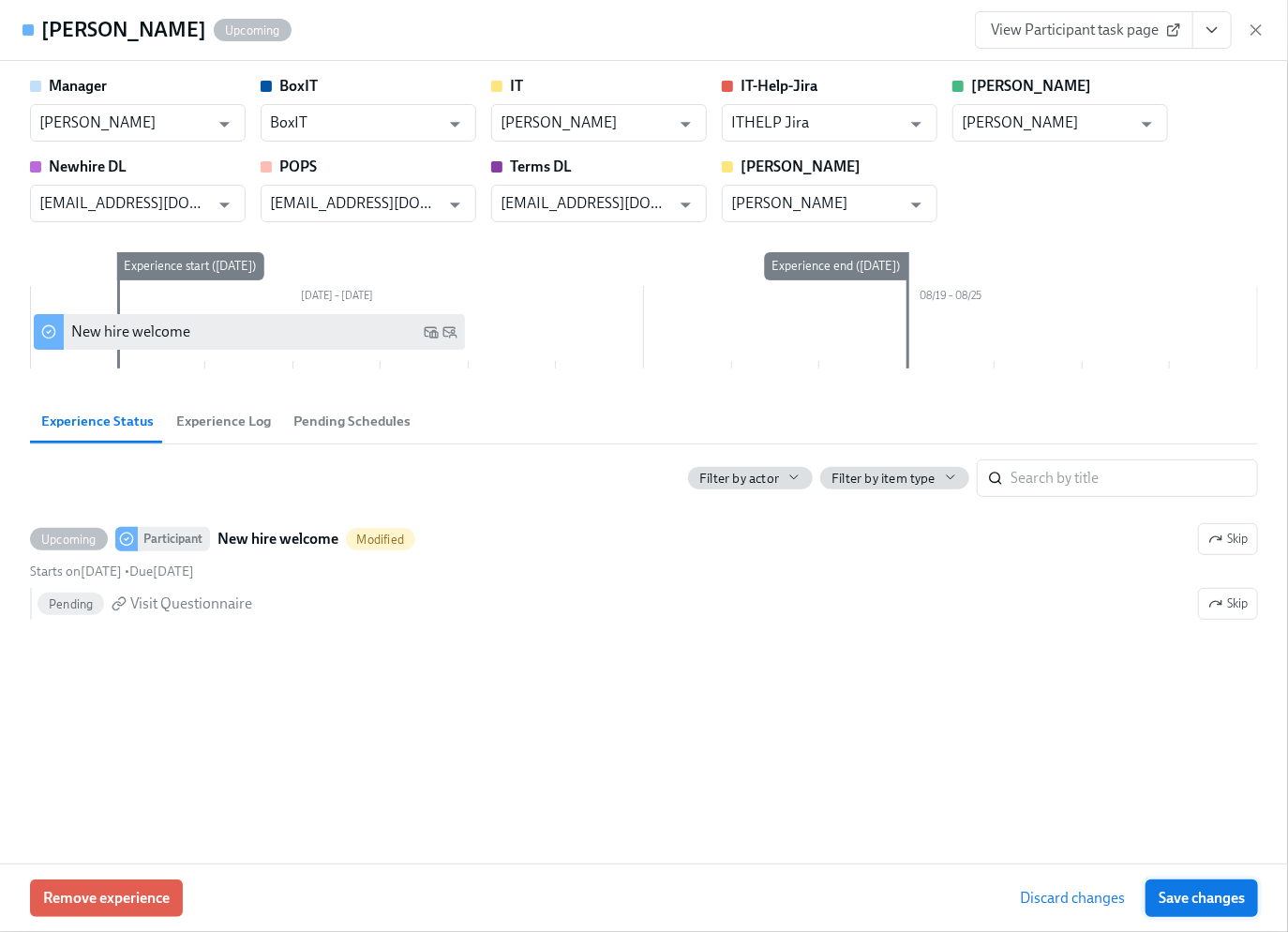 The width and height of the screenshot is (1288, 932). I want to click on span: Pending Schedules, so click(351, 421).